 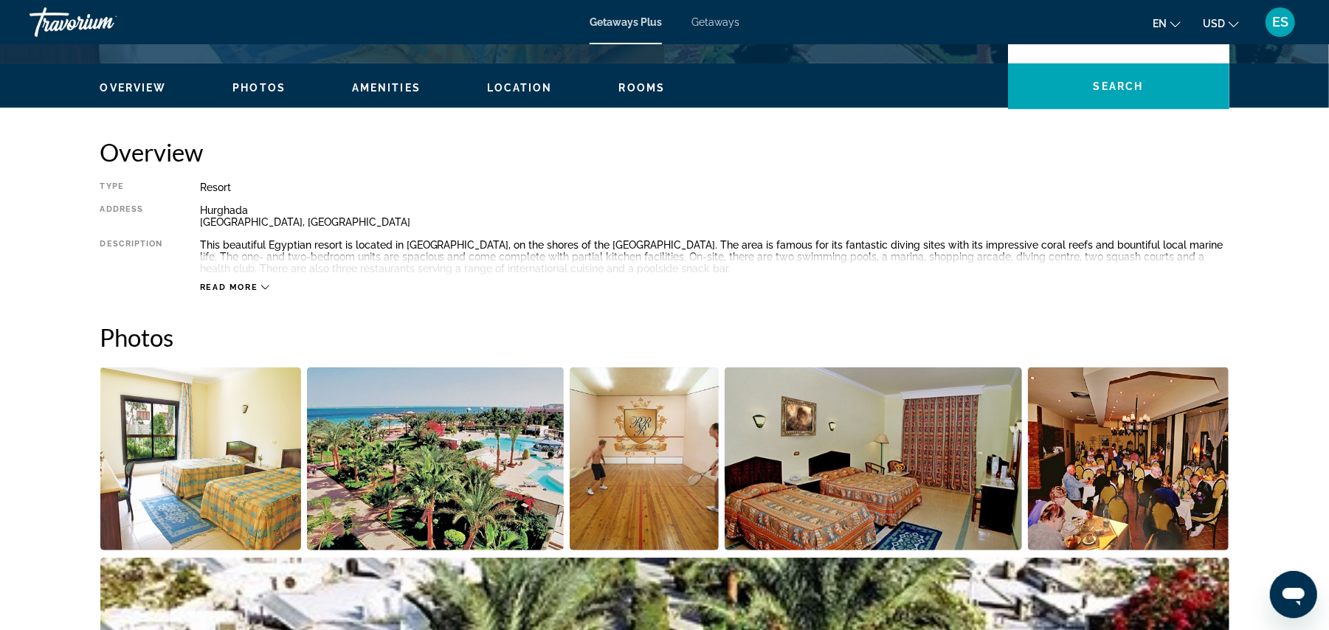 What do you see at coordinates (103, 22) in the screenshot?
I see `a: Travorium` at bounding box center [103, 22].